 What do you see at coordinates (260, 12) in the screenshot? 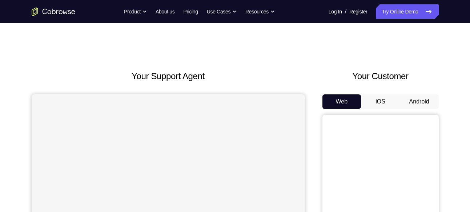
I see `button: Resources` at bounding box center [260, 12].